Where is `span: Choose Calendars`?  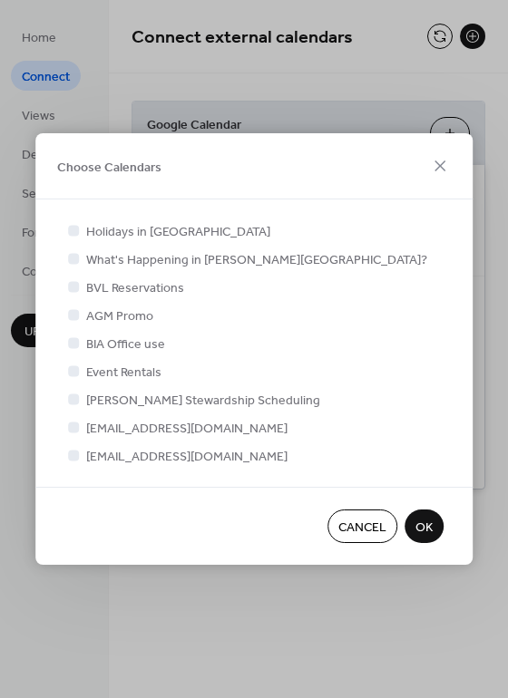 span: Choose Calendars is located at coordinates (109, 167).